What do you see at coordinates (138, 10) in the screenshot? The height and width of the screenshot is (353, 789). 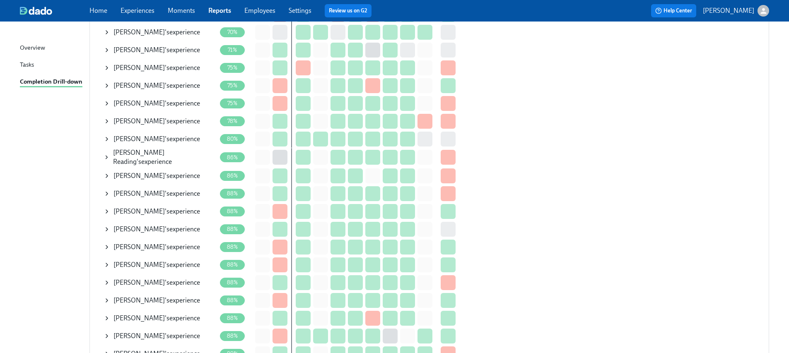 I see `a: Experiences` at bounding box center [138, 10].